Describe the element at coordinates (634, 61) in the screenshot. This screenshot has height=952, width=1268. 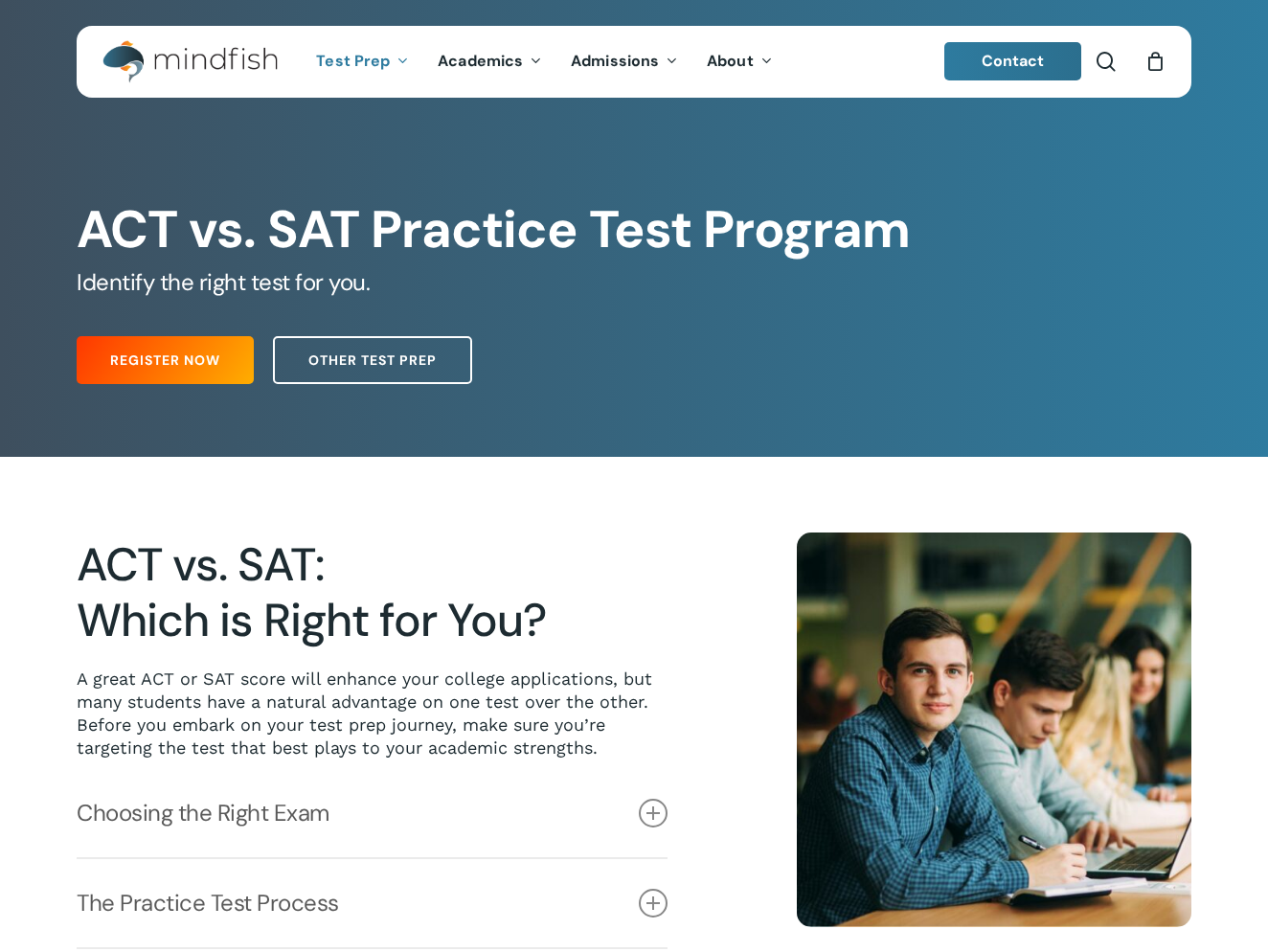
I see `header: Main Menu` at that location.